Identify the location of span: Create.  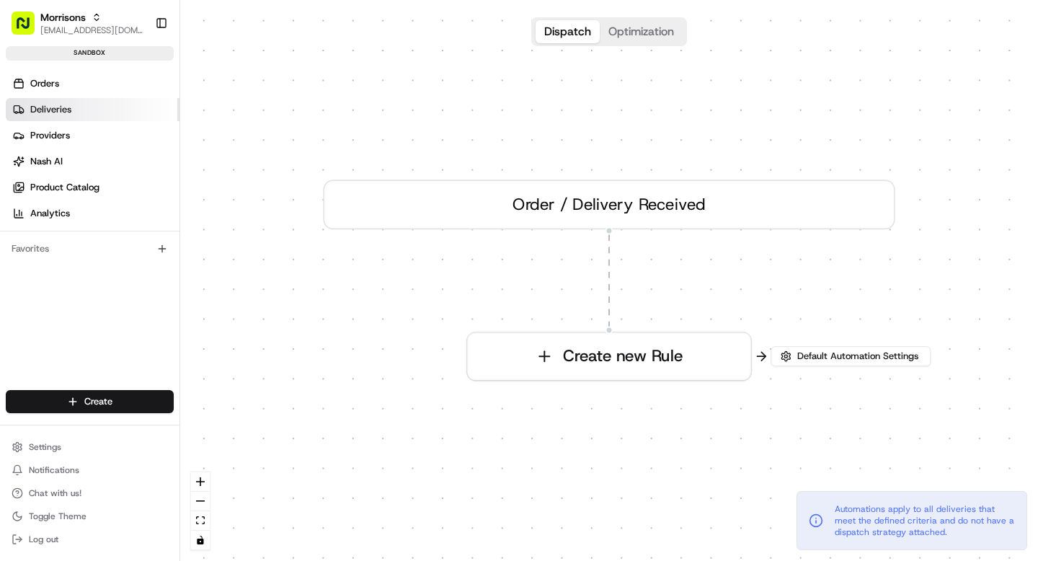
(98, 401).